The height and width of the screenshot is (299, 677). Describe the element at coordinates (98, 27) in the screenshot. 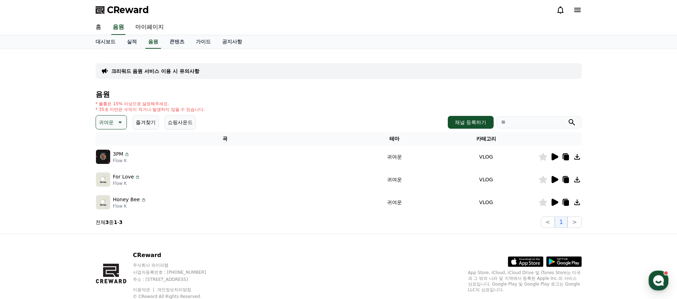

I see `a: 홈` at that location.